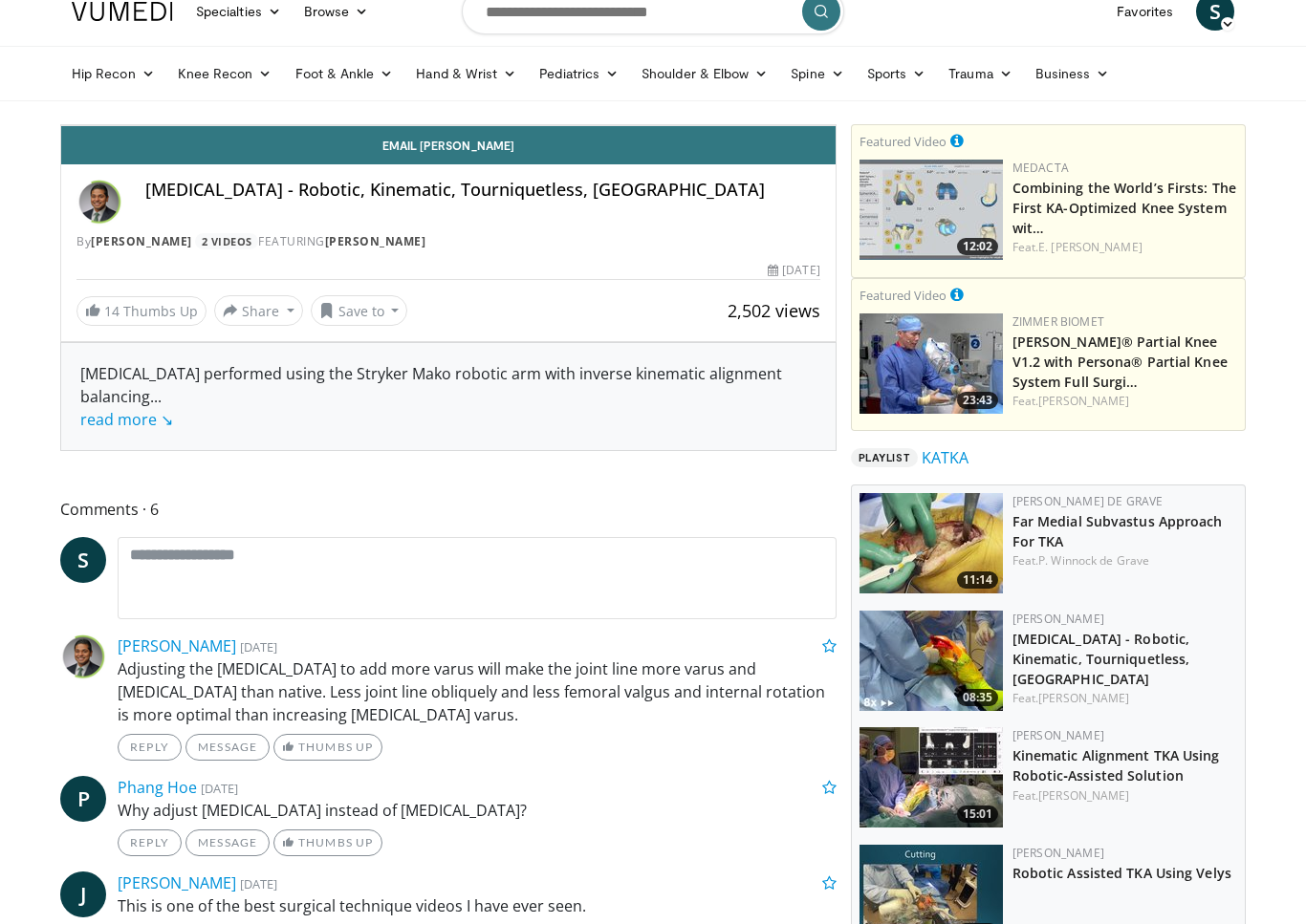 The image size is (1306, 924). I want to click on span: 12:02, so click(977, 247).